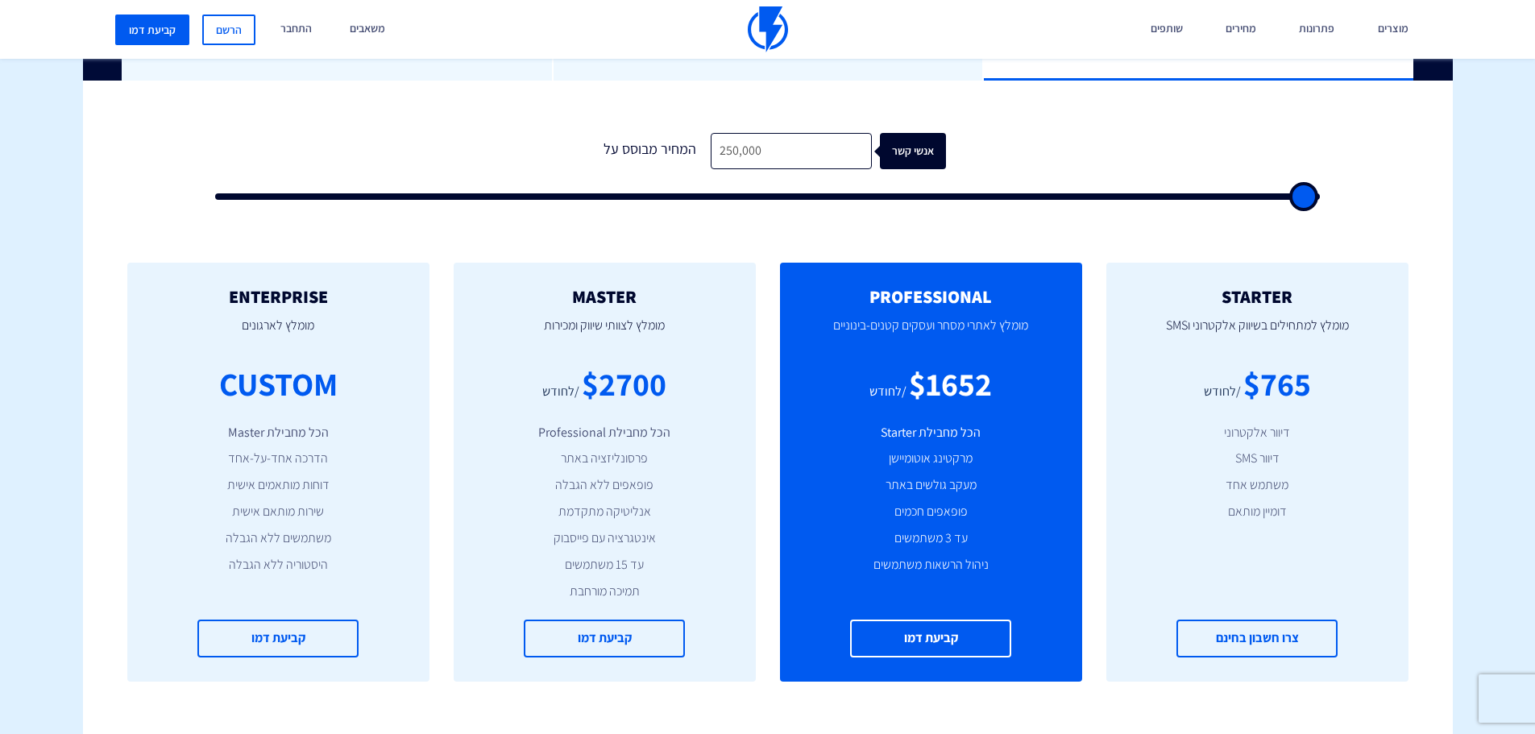 This screenshot has height=734, width=1535. I want to click on li: עד 15 משתמשים, so click(604, 565).